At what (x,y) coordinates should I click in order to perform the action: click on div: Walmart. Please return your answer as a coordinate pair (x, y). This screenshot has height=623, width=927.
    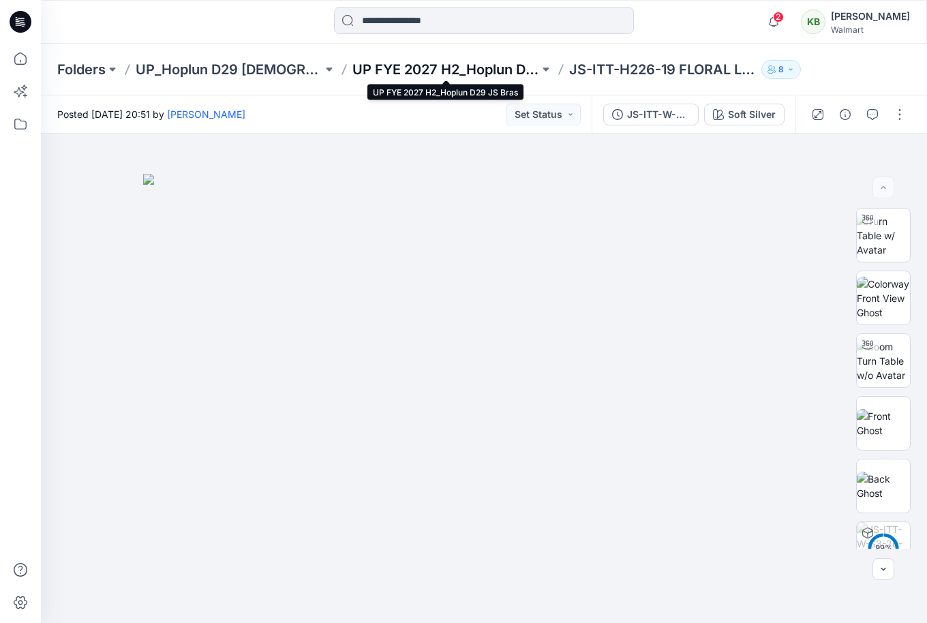
    Looking at the image, I should click on (870, 29).